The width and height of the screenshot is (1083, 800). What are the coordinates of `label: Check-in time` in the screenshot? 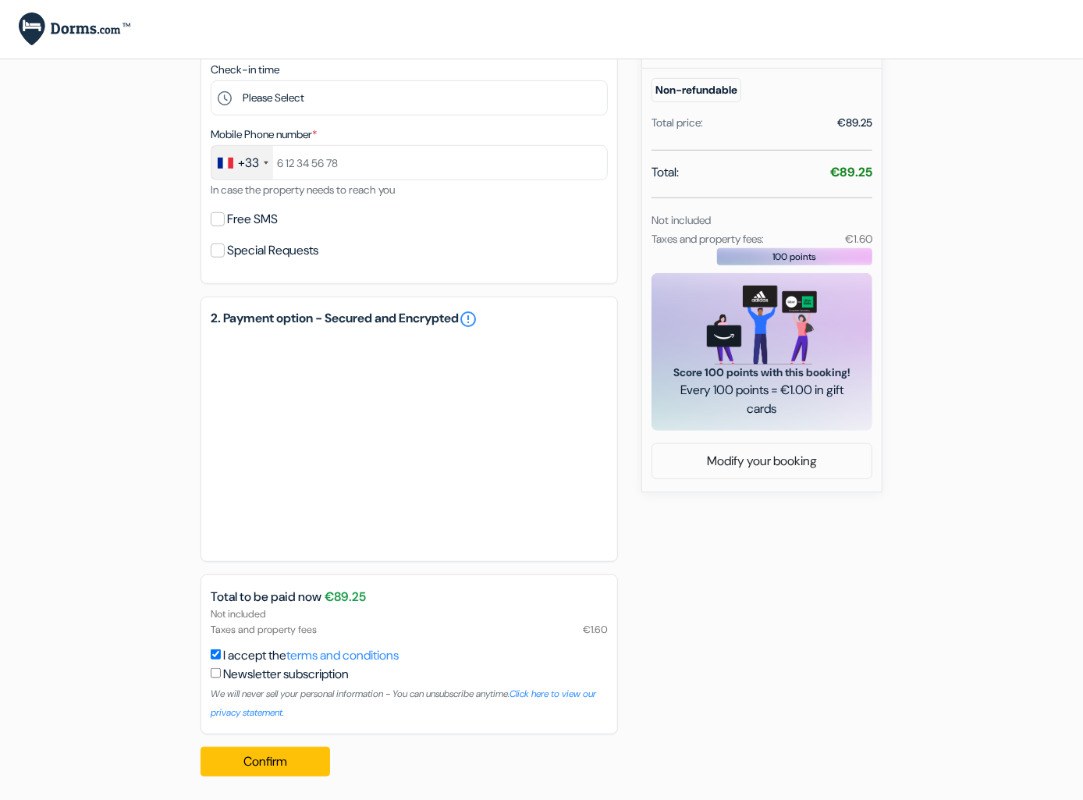 It's located at (245, 69).